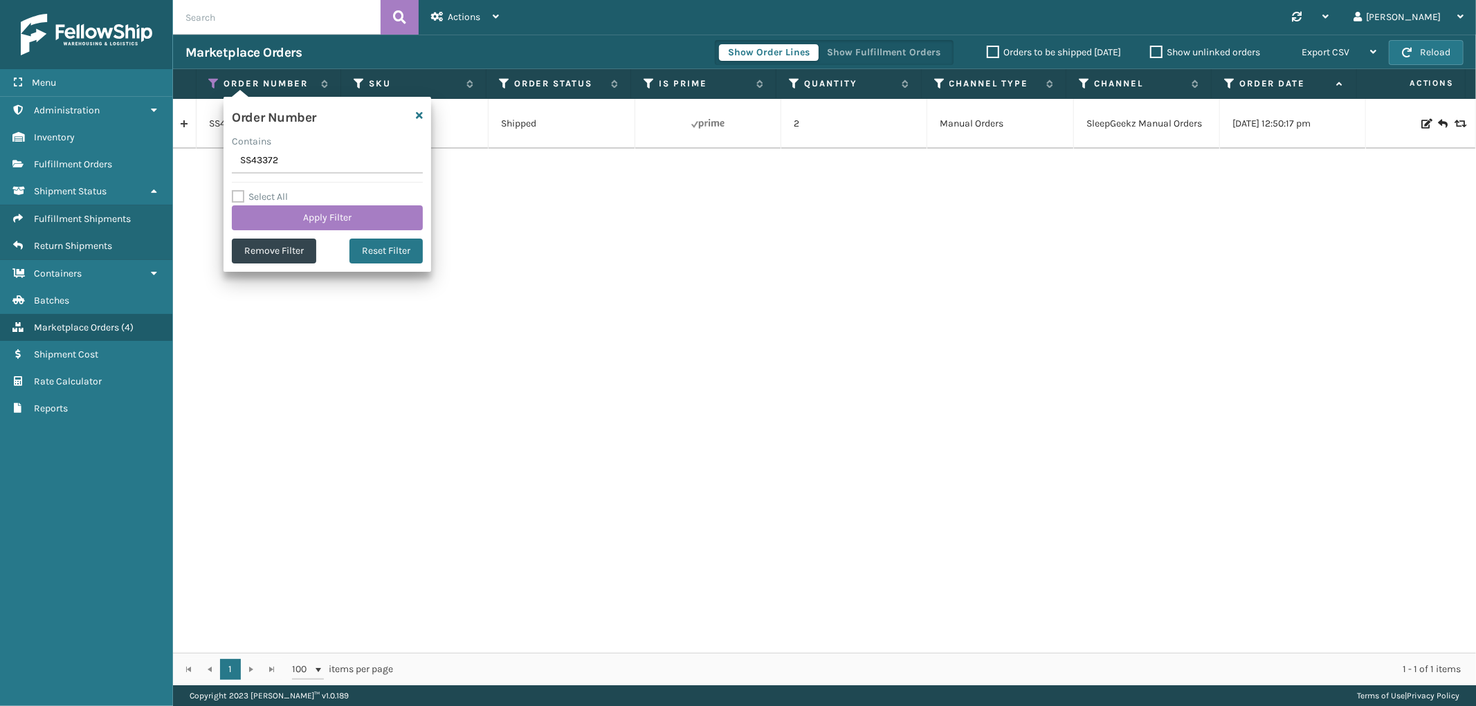 Image resolution: width=1476 pixels, height=706 pixels. What do you see at coordinates (561, 124) in the screenshot?
I see `td: Shipped` at bounding box center [561, 124].